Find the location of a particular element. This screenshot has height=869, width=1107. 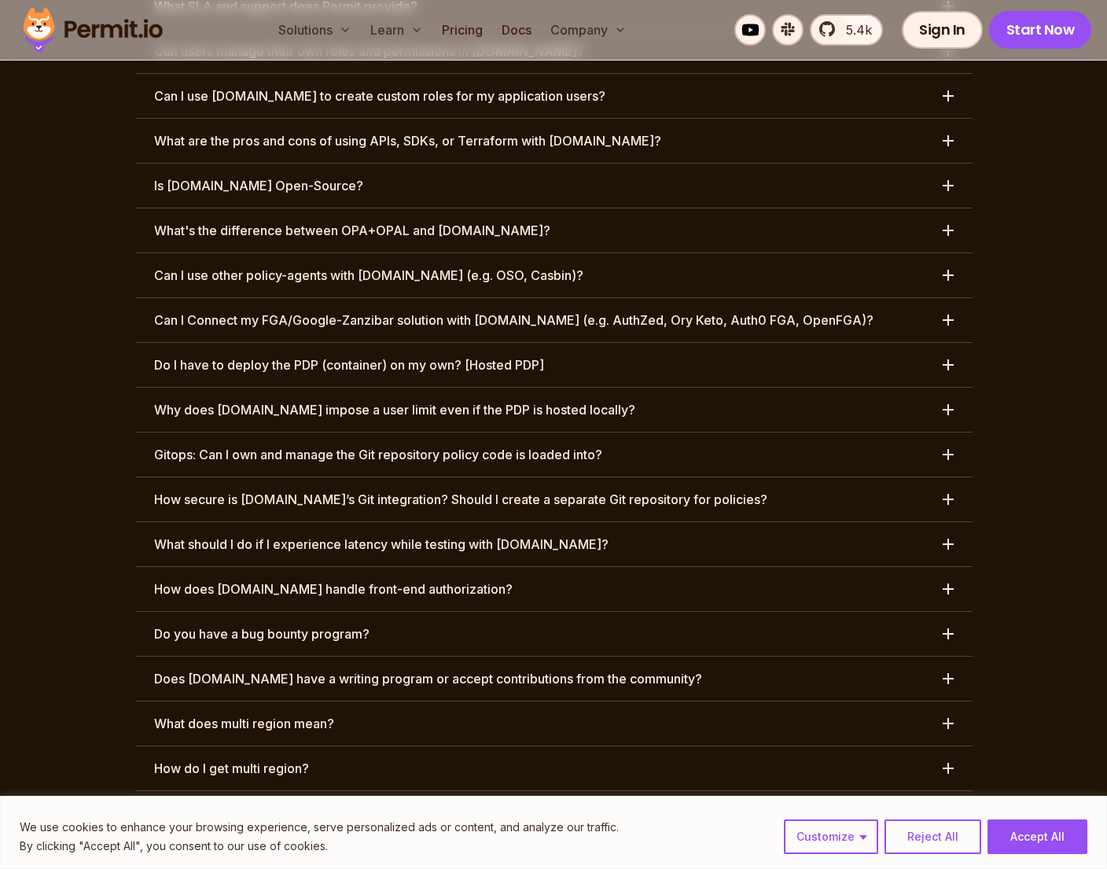

p: We use cookies to enhance your browsing experience, serve personalized ads or content, and analyz... is located at coordinates (319, 827).